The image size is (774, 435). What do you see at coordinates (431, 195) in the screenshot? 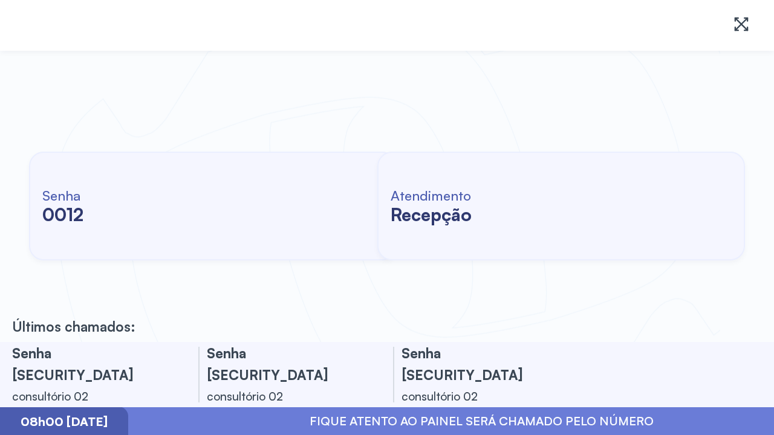
I see `h6: Atendimento` at bounding box center [431, 195].